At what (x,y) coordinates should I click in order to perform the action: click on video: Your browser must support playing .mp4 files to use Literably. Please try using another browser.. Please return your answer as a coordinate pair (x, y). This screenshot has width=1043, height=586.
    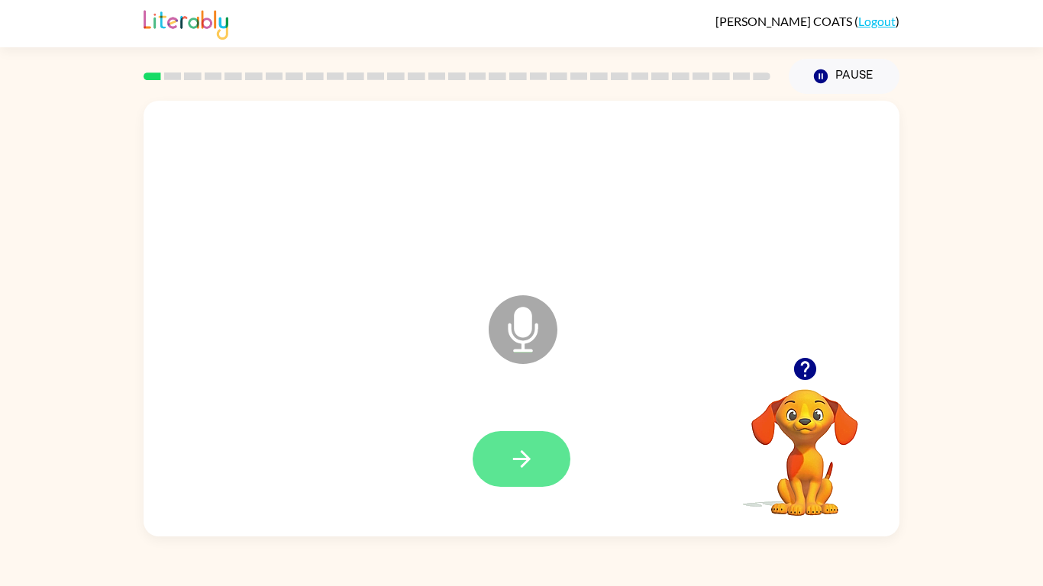
    Looking at the image, I should click on (805, 442).